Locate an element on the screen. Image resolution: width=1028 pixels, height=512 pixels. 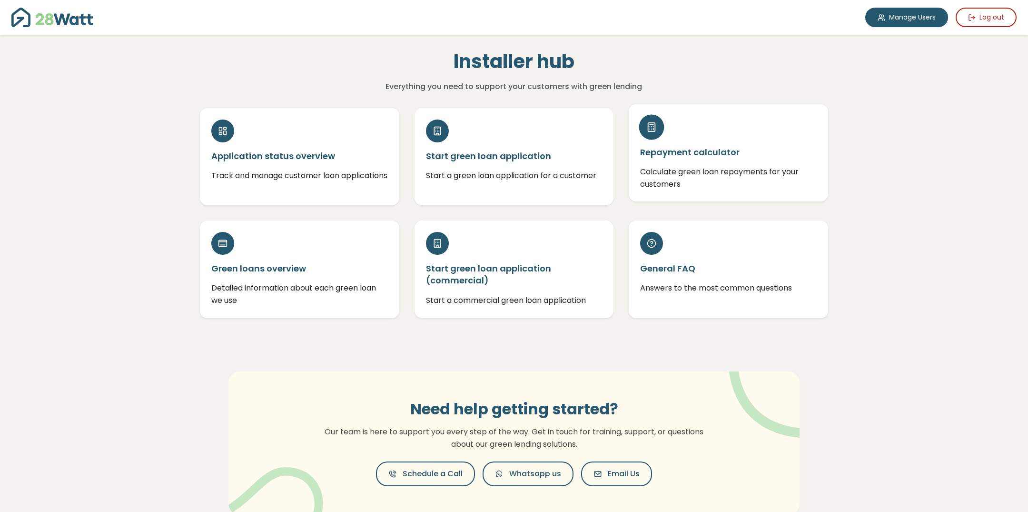
h5: Start green loan application is located at coordinates (514, 156).